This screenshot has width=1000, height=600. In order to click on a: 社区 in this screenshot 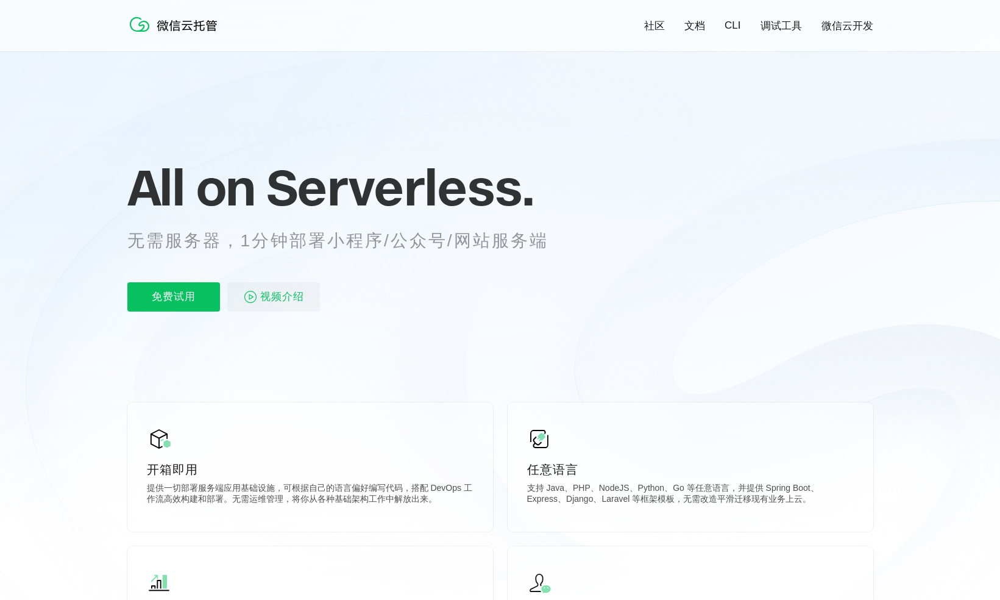, I will do `click(654, 26)`.